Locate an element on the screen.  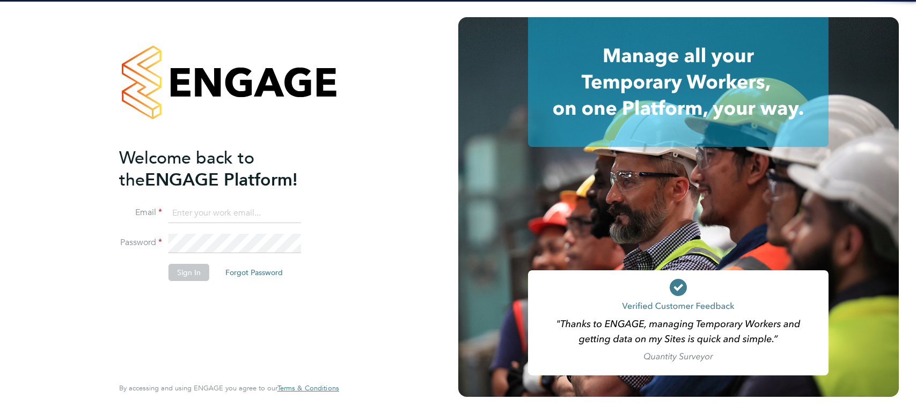
span: Terms & Conditions is located at coordinates (308, 388).